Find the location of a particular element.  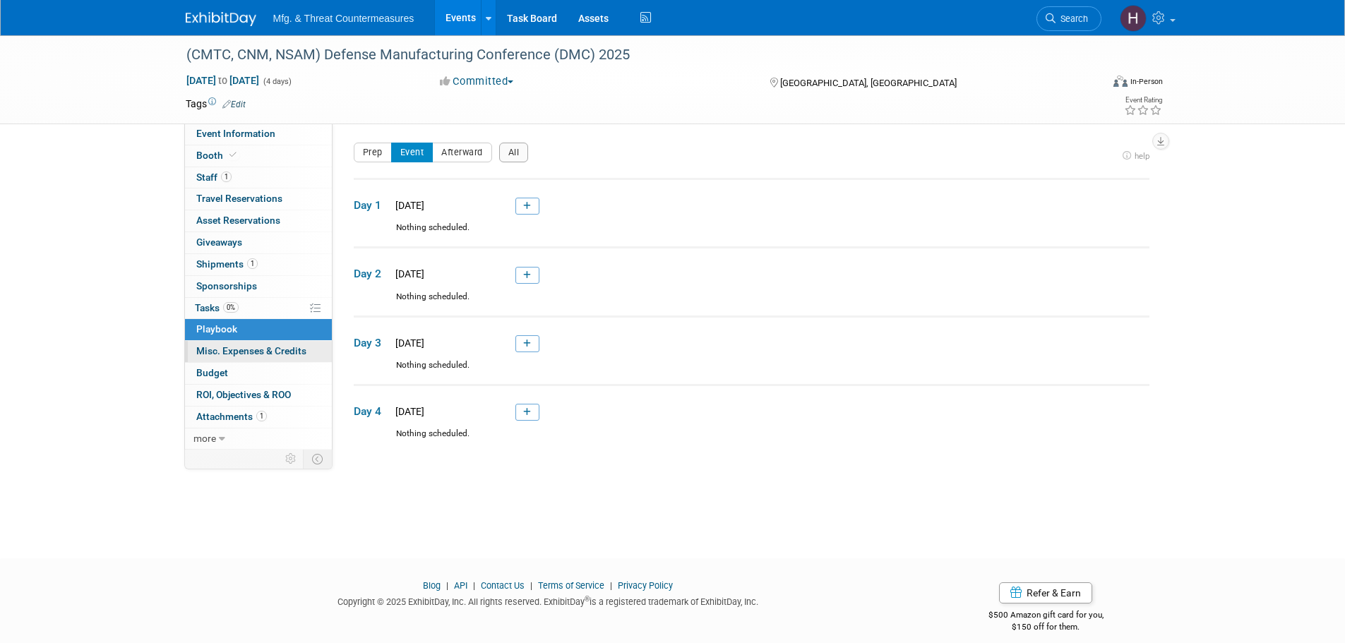

img: Hillary Hawkins is located at coordinates (1133, 18).